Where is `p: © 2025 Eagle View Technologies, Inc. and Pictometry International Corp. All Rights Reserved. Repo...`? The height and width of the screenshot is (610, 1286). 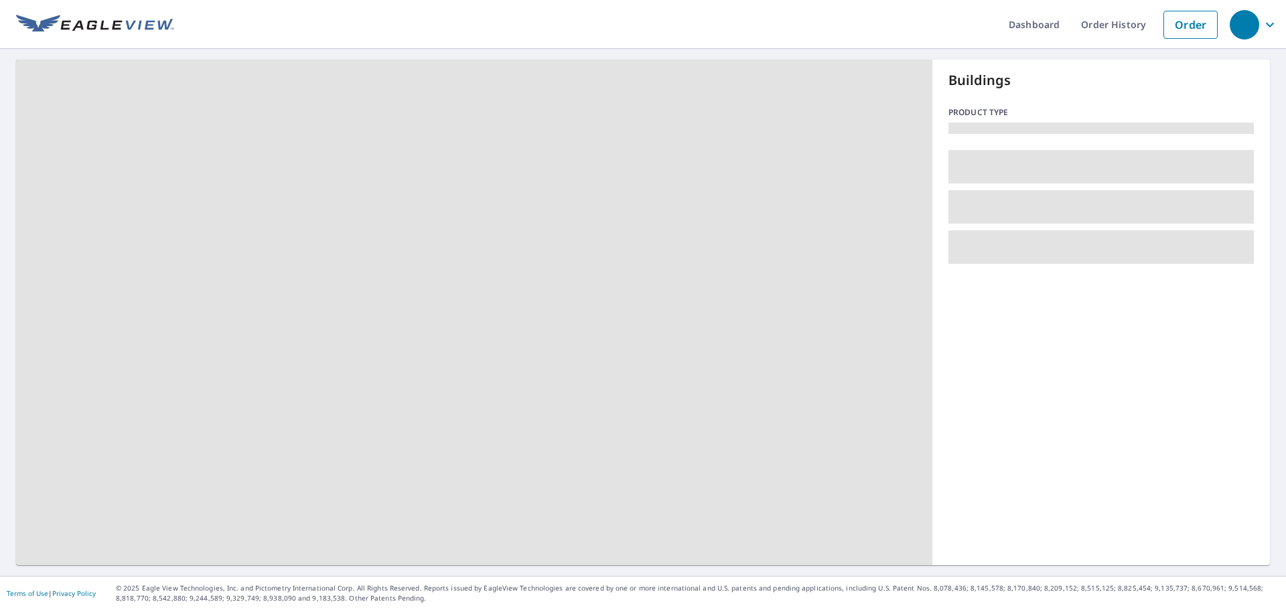
p: © 2025 Eagle View Technologies, Inc. and Pictometry International Corp. All Rights Reserved. Repo... is located at coordinates (697, 593).